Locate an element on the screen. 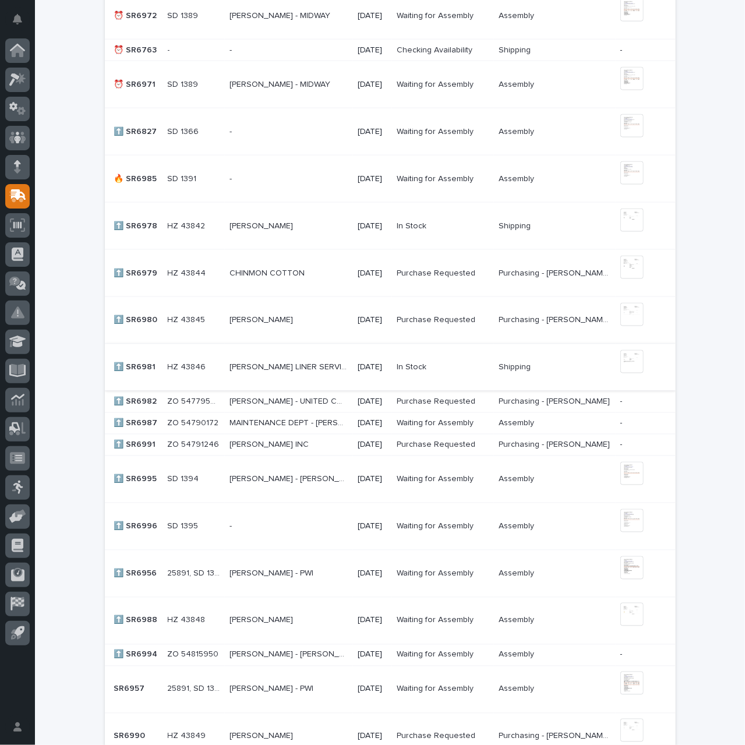  p: HZ 43845 is located at coordinates (187, 319).